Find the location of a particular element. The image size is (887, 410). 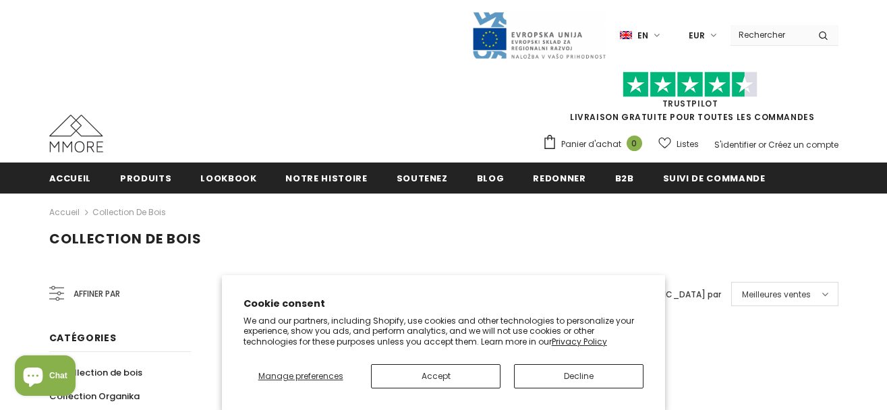

img: Javni Razpis is located at coordinates (539, 35).